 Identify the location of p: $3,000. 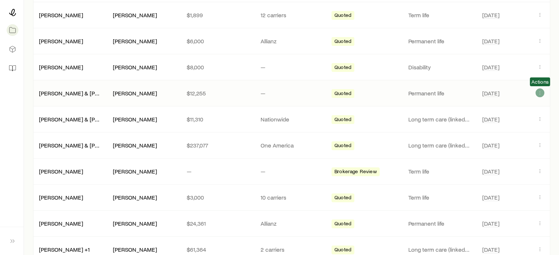
(217, 198).